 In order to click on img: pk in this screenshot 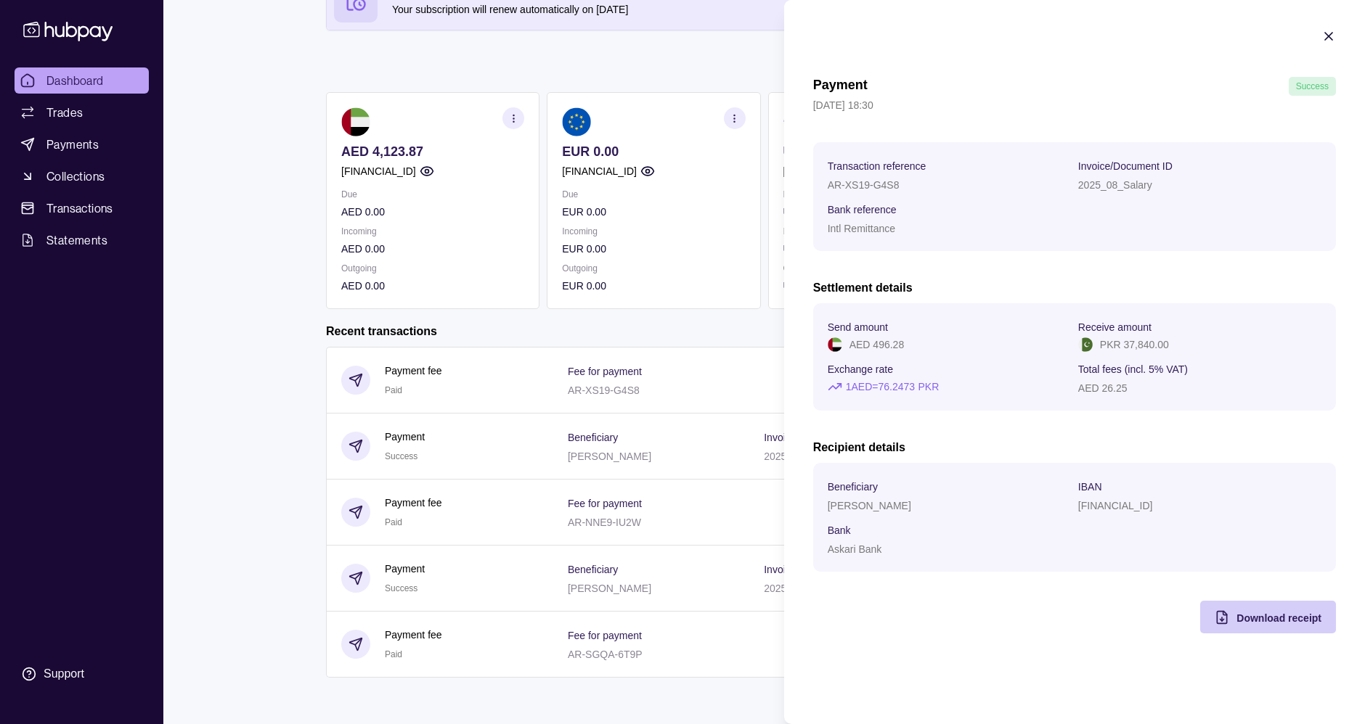, I will do `click(1085, 345)`.